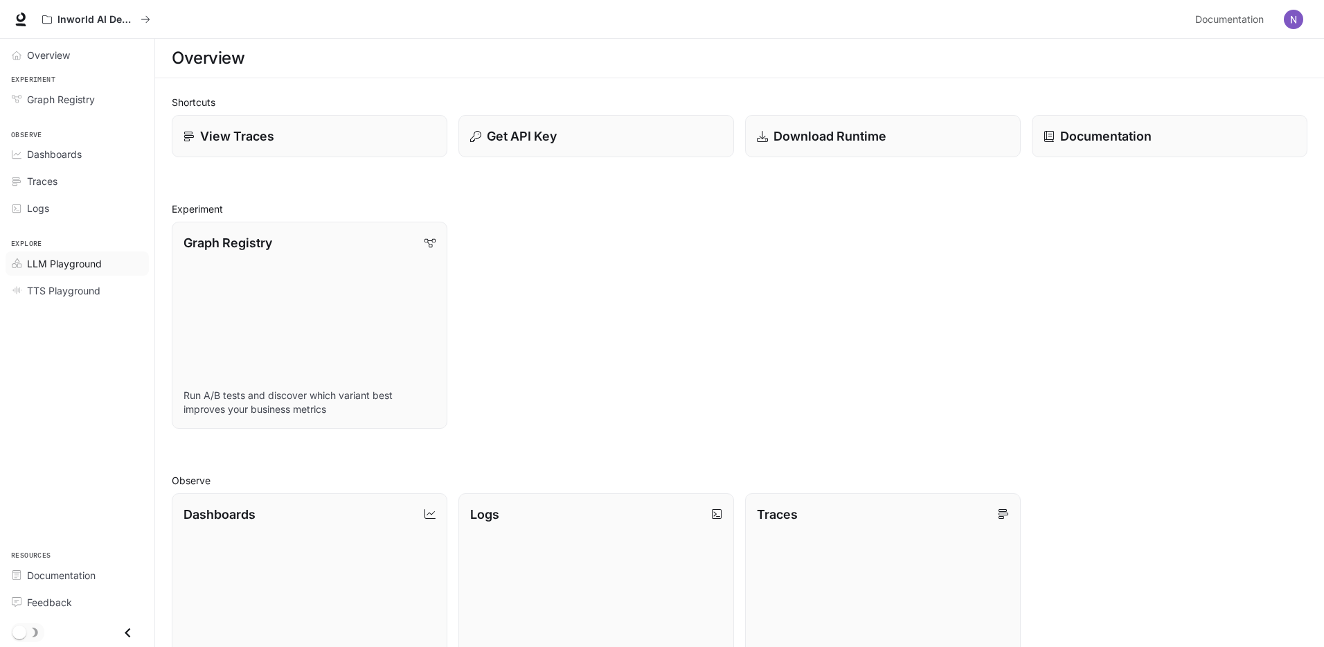 The width and height of the screenshot is (1324, 647). What do you see at coordinates (310, 402) in the screenshot?
I see `p: Run A/B tests and discover which variant best improves your business metrics` at bounding box center [310, 402].